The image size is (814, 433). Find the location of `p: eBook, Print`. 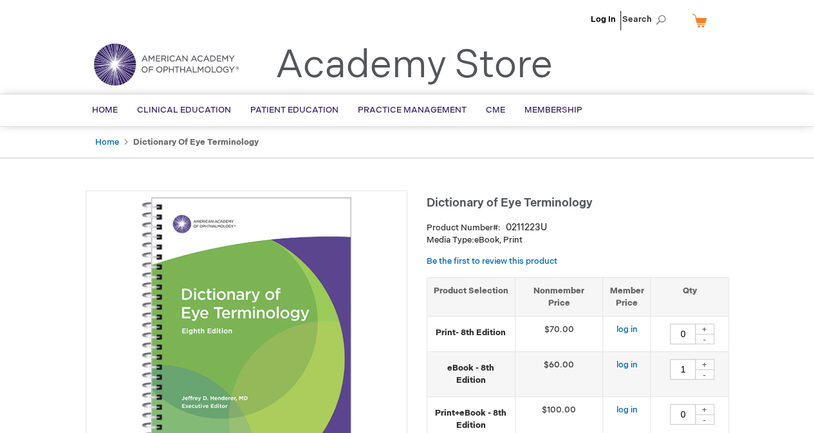

p: eBook, Print is located at coordinates (578, 240).